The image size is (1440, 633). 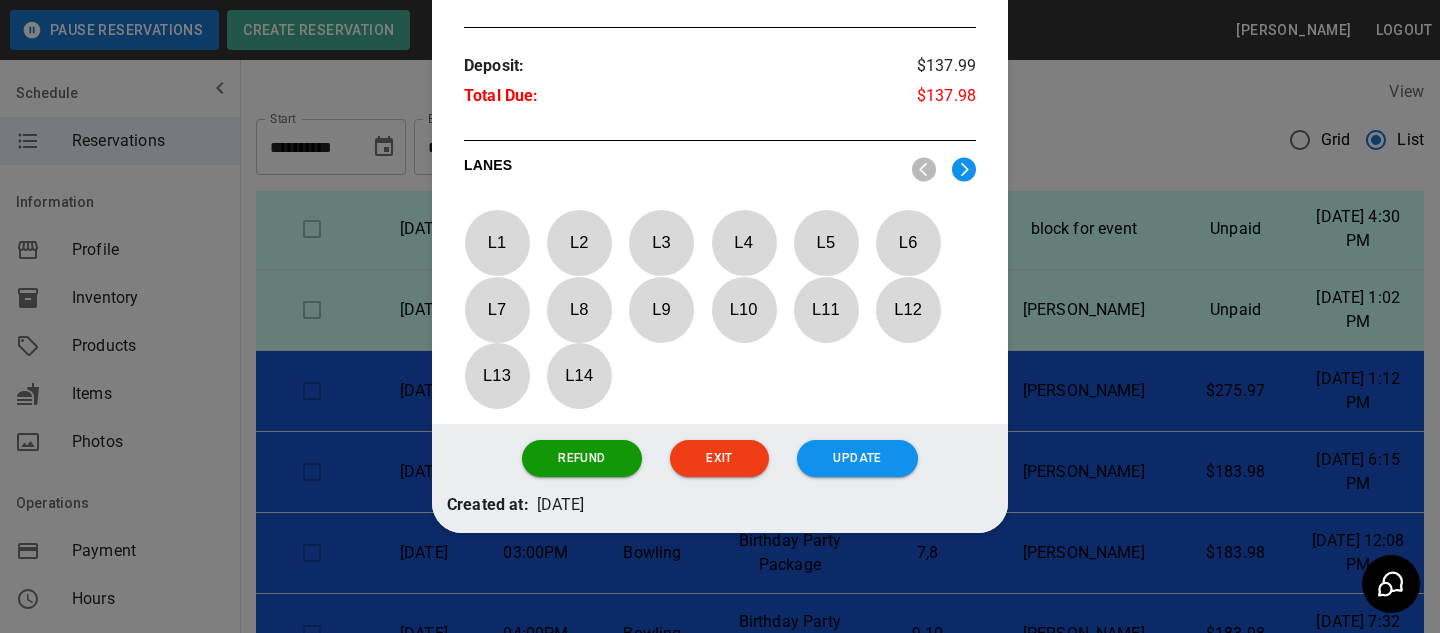 I want to click on p: L 6, so click(x=908, y=242).